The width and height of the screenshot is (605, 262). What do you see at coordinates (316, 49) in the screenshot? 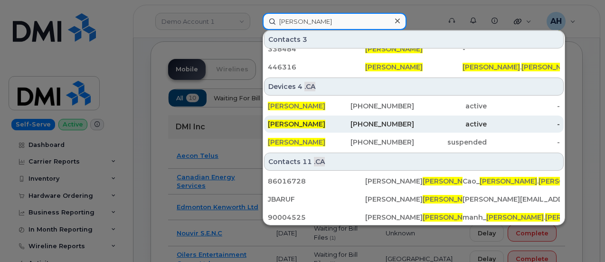
I see `div: 338484` at bounding box center [316, 49].